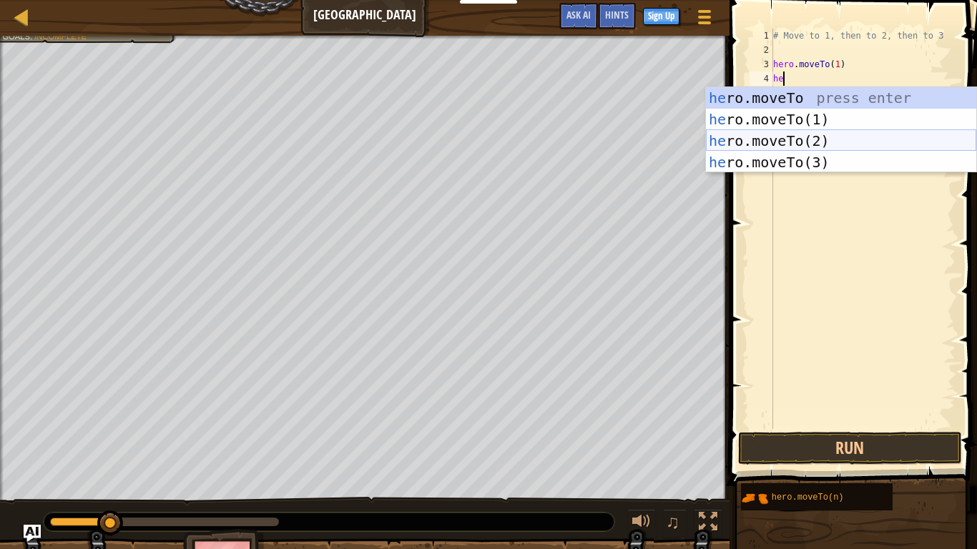 This screenshot has height=549, width=977. I want to click on img: portrait.png, so click(754, 498).